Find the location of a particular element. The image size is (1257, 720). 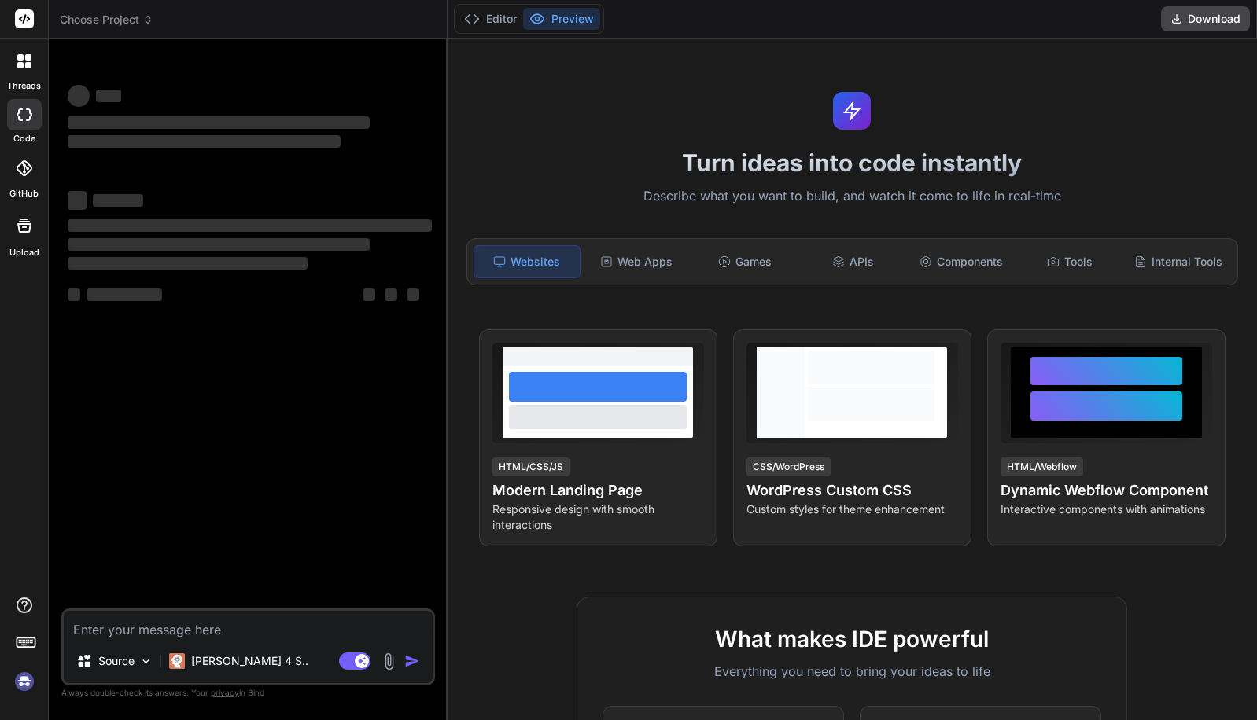

p: Interactive components with animations is located at coordinates (1106, 510).